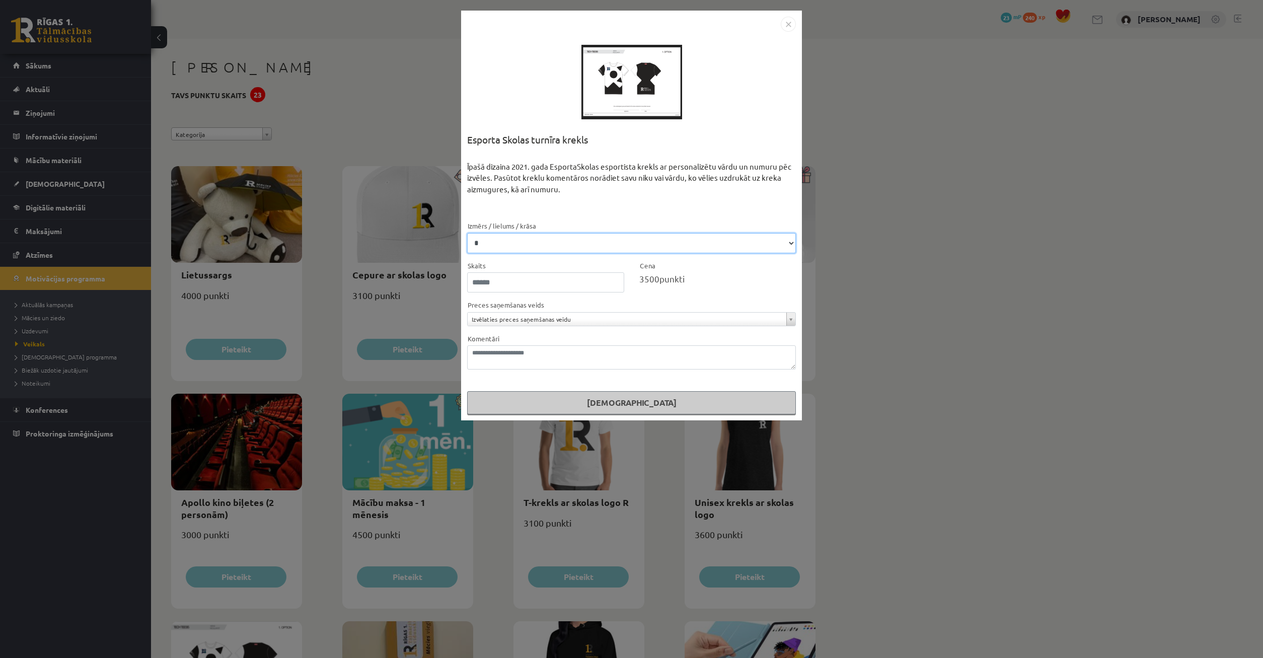 Image resolution: width=1263 pixels, height=658 pixels. Describe the element at coordinates (476, 266) in the screenshot. I see `label: Skaits` at that location.